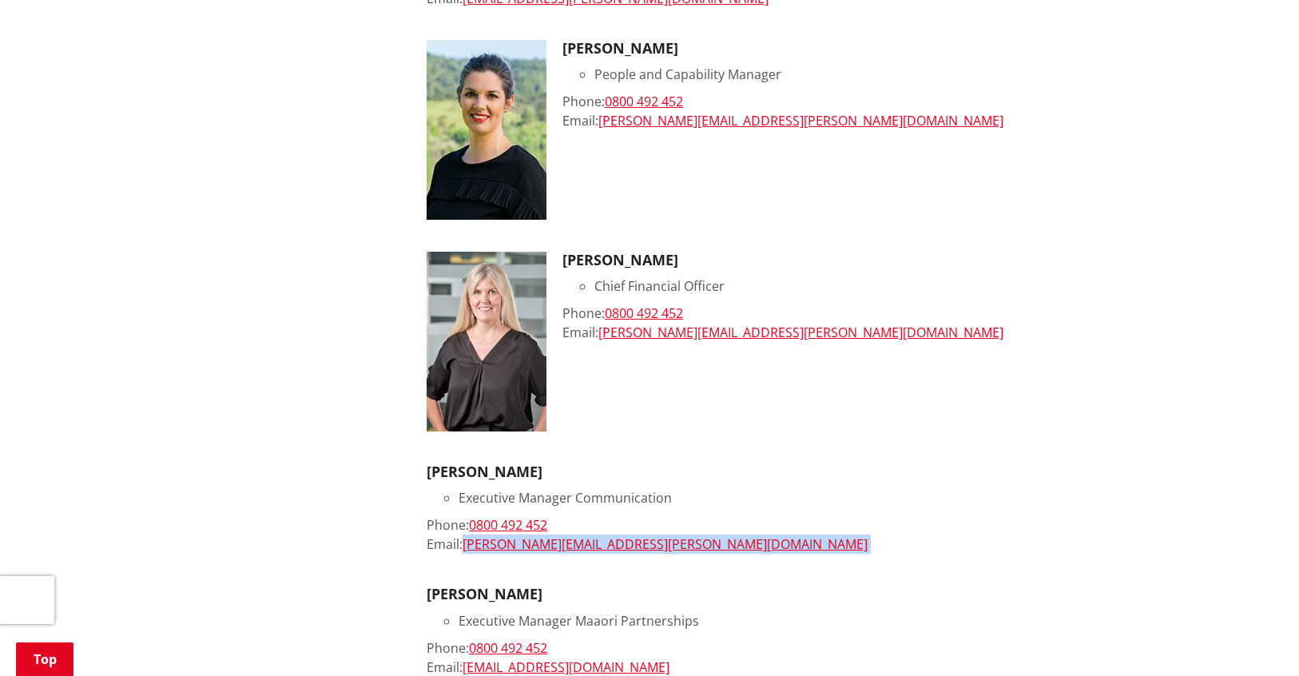 This screenshot has height=676, width=1299. Describe the element at coordinates (45, 659) in the screenshot. I see `a: Top` at that location.